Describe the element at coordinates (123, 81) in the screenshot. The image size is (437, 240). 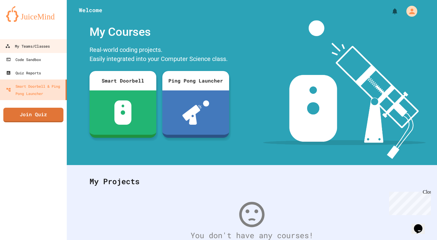
I see `div: Smart Doorbell` at that location.